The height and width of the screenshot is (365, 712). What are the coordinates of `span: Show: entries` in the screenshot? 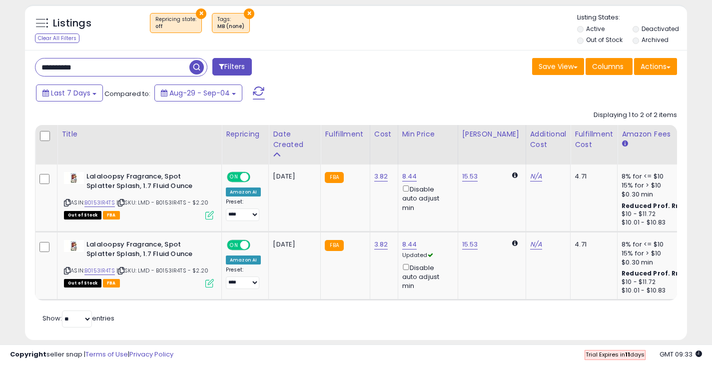 It's located at (78, 318).